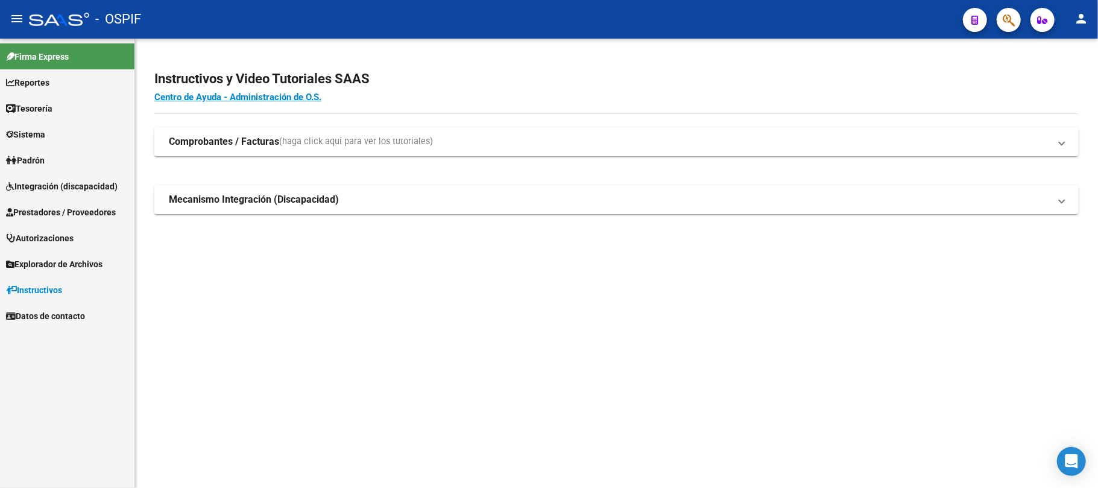  Describe the element at coordinates (61, 212) in the screenshot. I see `span: Prestadores / Proveedores` at that location.